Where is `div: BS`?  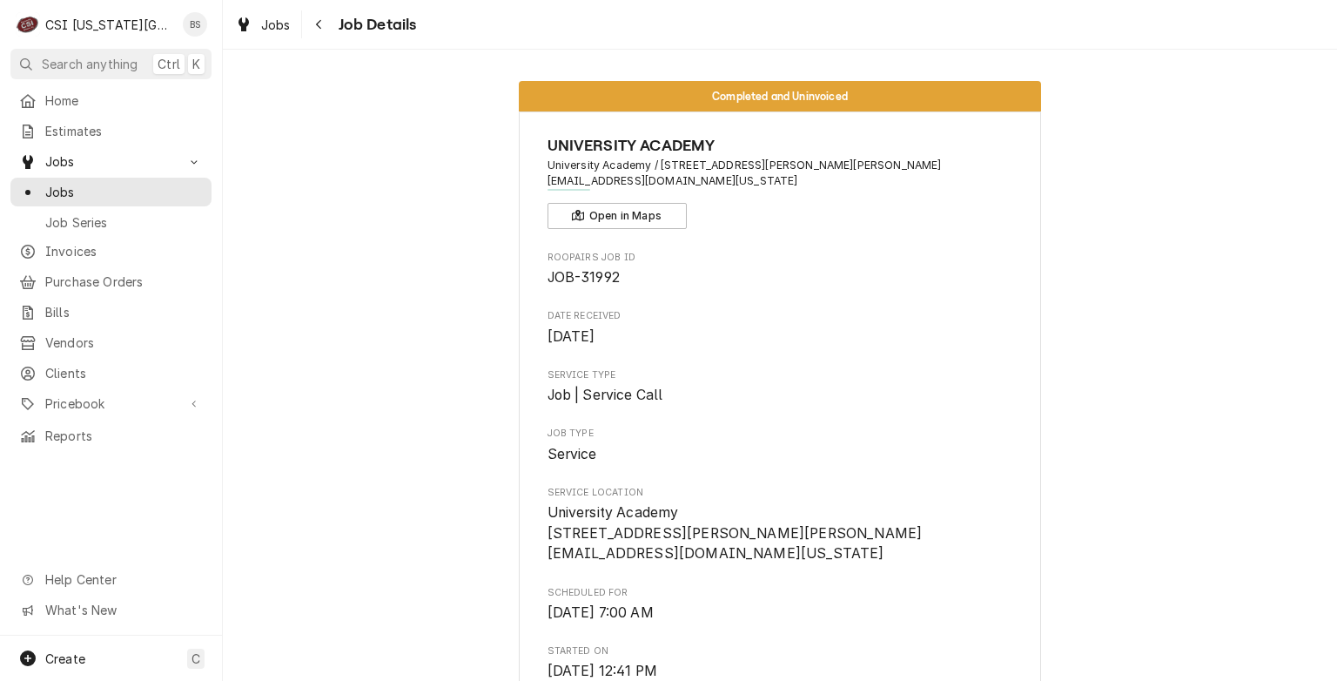 div: BS is located at coordinates (195, 24).